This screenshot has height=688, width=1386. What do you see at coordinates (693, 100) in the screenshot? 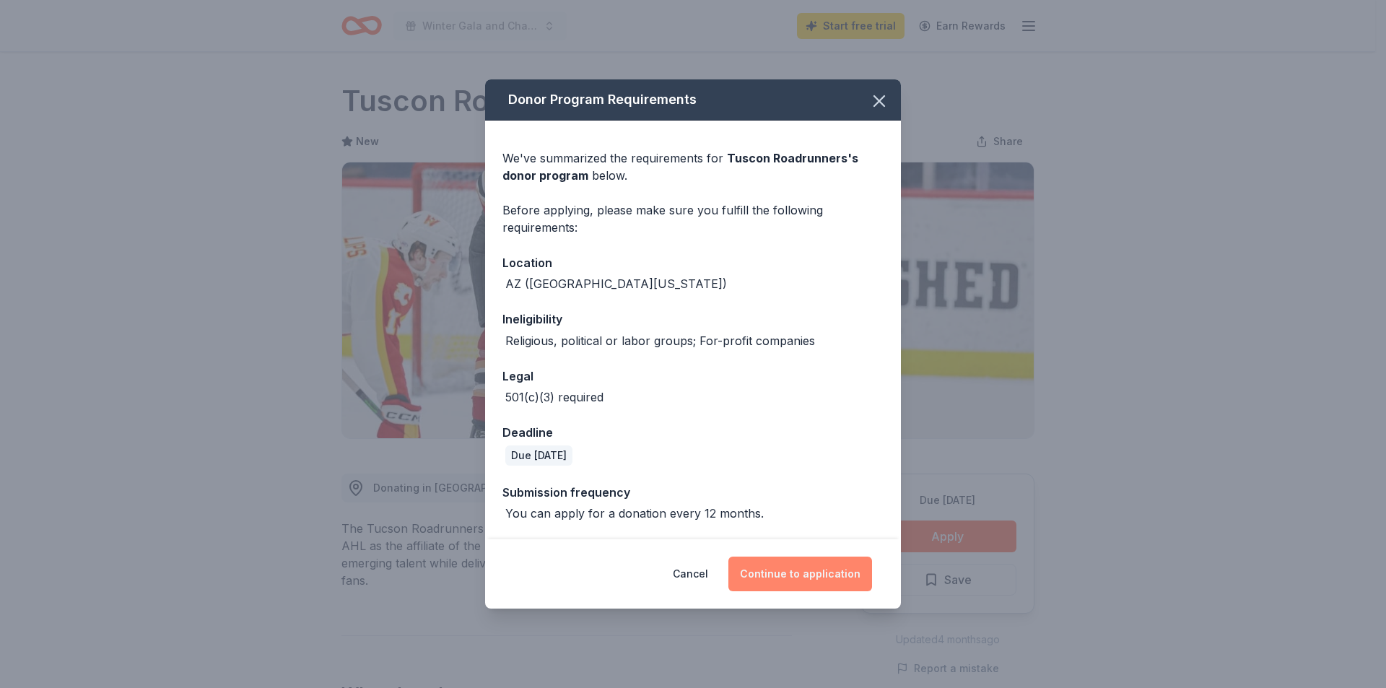
I see `div: Donor Program Requirements` at bounding box center [693, 100].